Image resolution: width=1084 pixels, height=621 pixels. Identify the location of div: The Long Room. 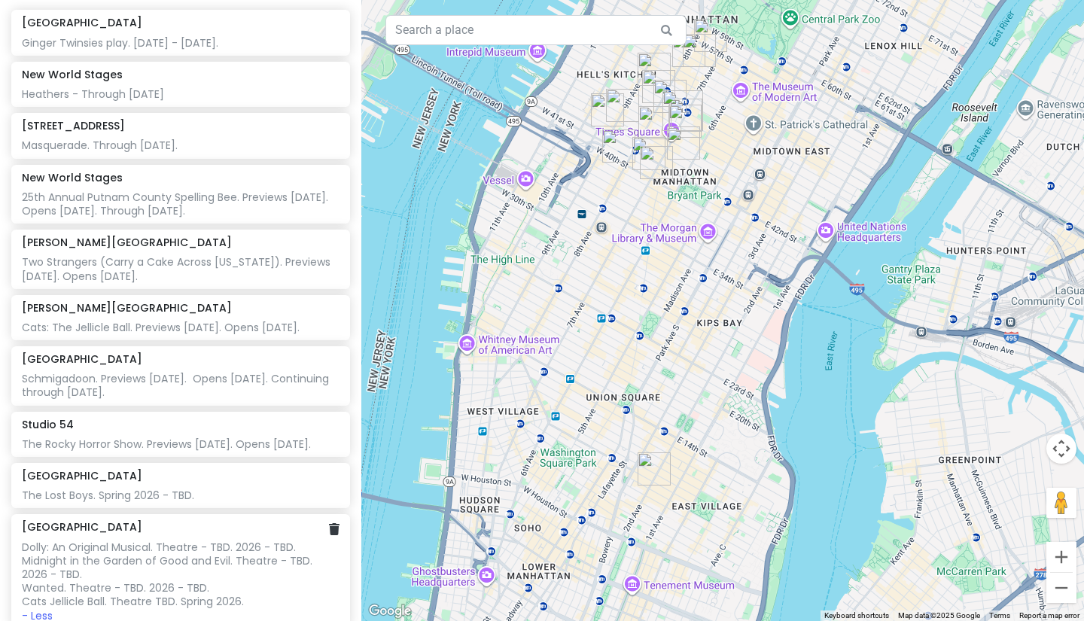
(683, 143).